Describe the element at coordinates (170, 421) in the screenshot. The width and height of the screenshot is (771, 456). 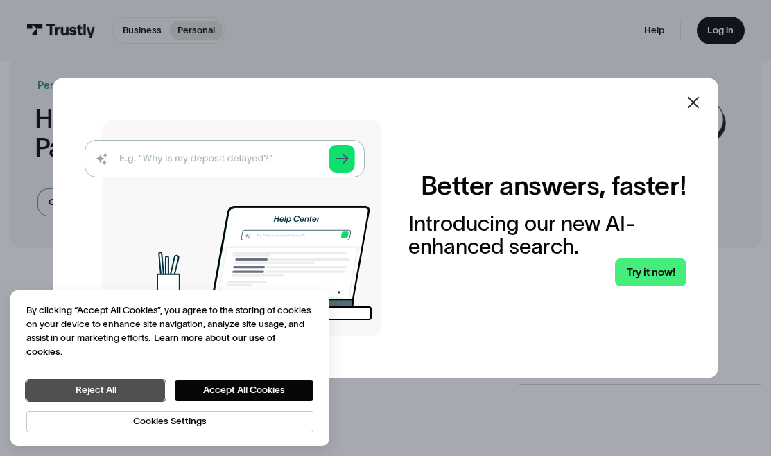
I see `button: Cookies Settings` at that location.